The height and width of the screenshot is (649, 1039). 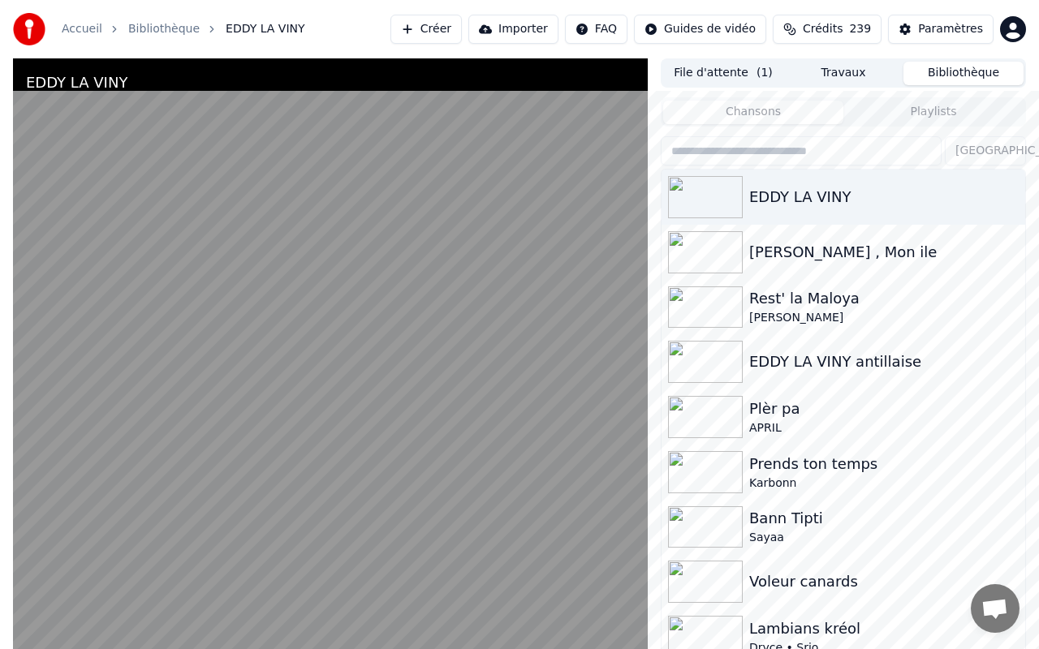 I want to click on a: Bibliothèque, so click(x=164, y=29).